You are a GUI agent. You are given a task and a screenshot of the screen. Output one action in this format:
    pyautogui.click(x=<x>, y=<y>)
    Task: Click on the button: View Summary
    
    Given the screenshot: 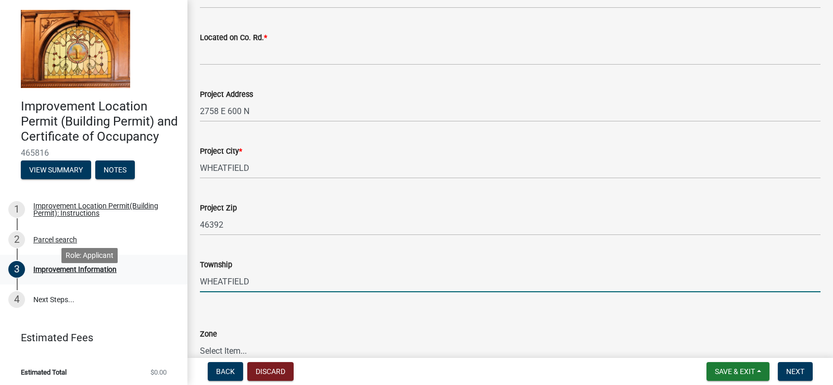 What is the action you would take?
    pyautogui.click(x=56, y=170)
    